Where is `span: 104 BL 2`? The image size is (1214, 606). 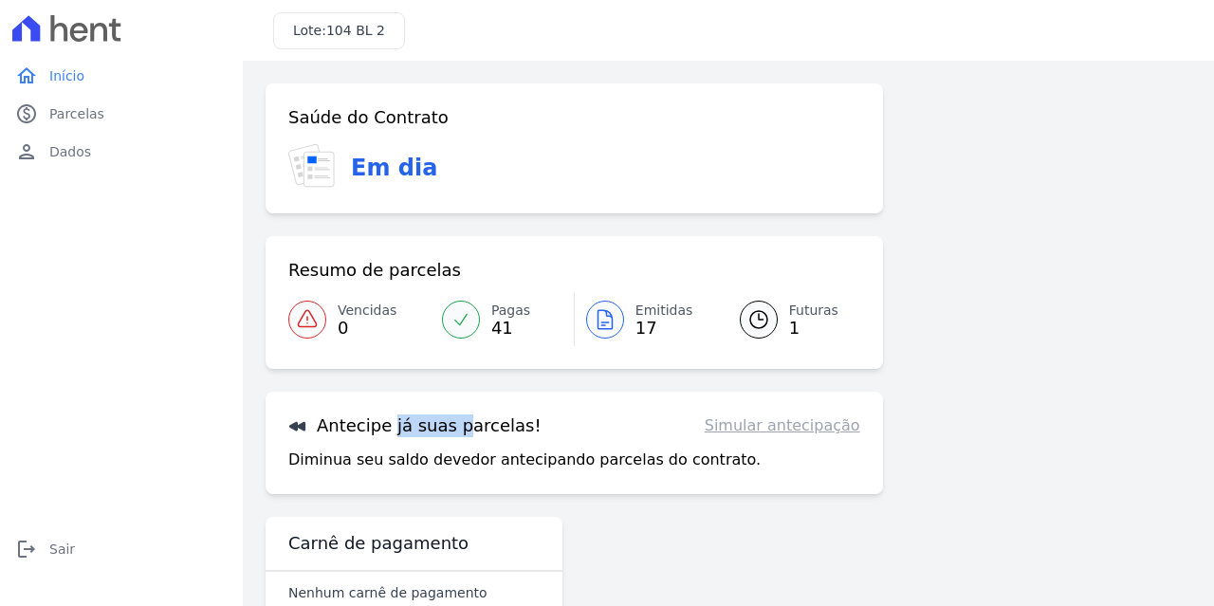 span: 104 BL 2 is located at coordinates (356, 30).